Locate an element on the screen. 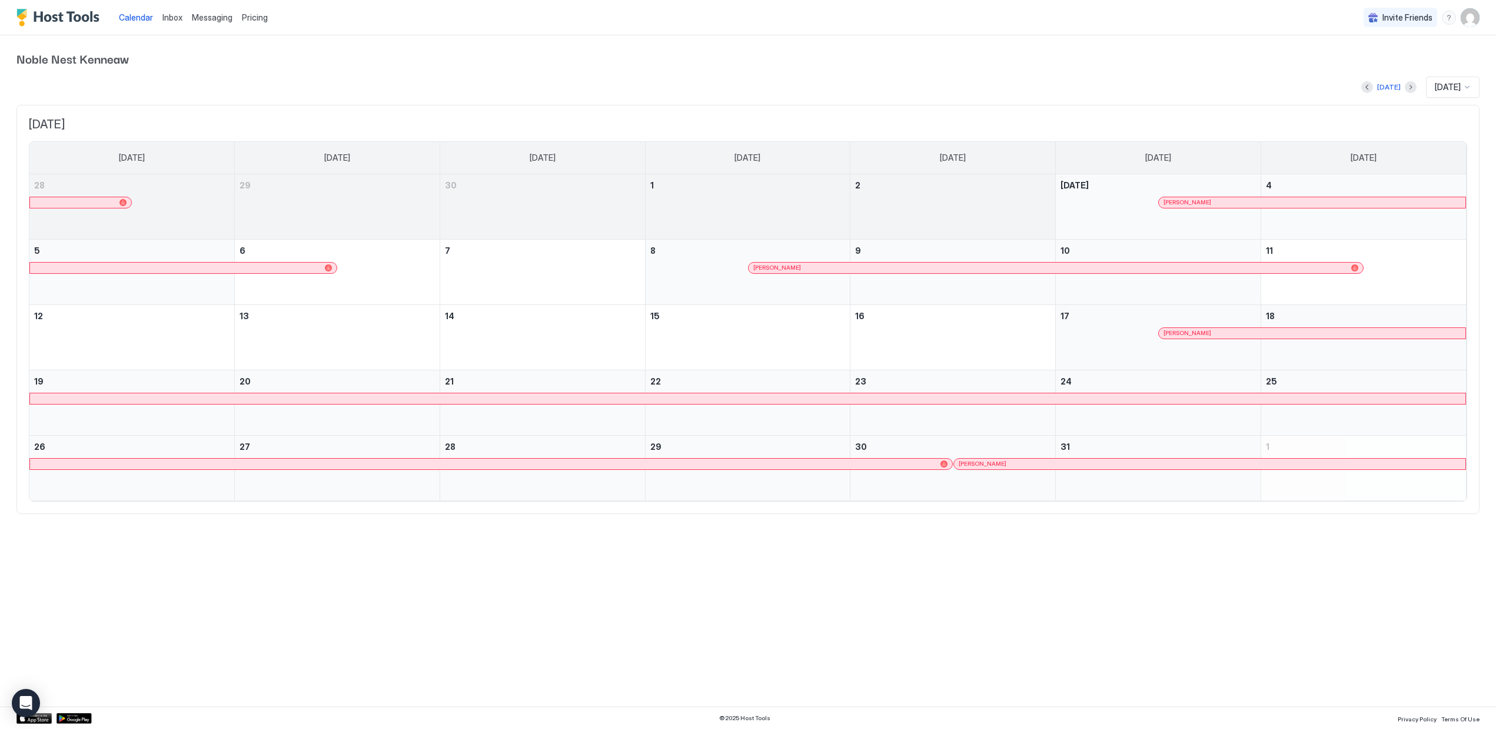 The height and width of the screenshot is (729, 1496). a: October 15, 2025 is located at coordinates (748, 316).